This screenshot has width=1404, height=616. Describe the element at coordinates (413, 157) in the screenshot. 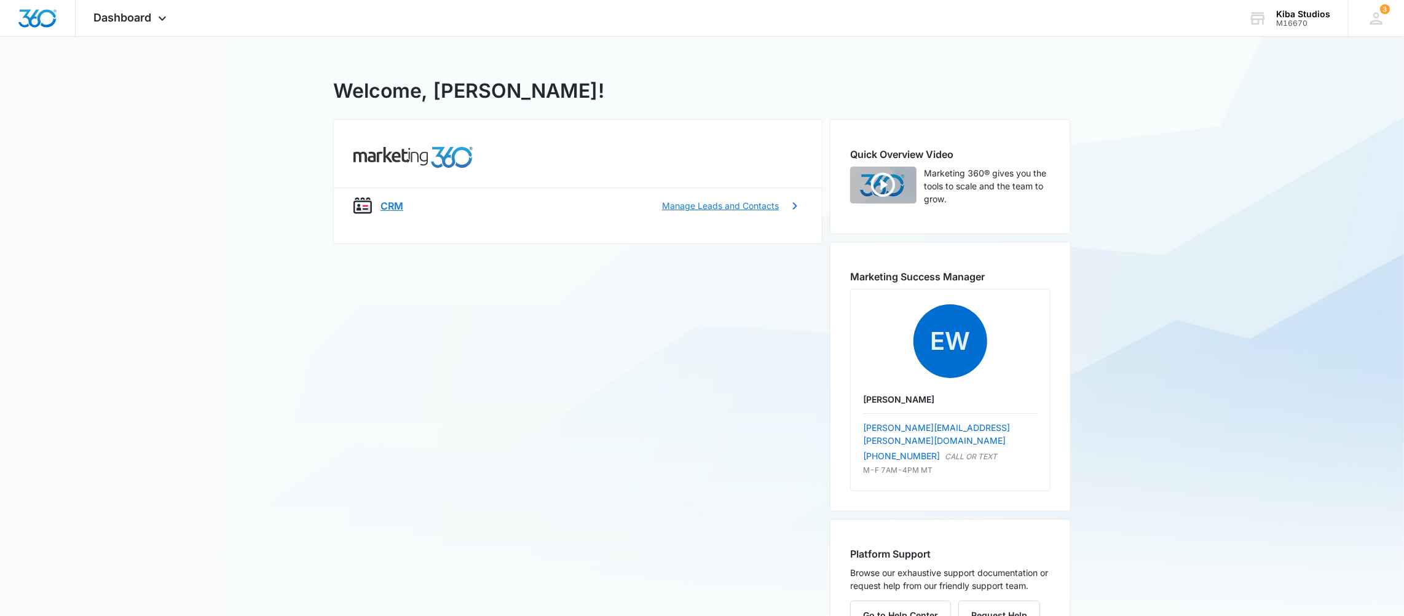

I see `img: common.products.marketing.title` at that location.